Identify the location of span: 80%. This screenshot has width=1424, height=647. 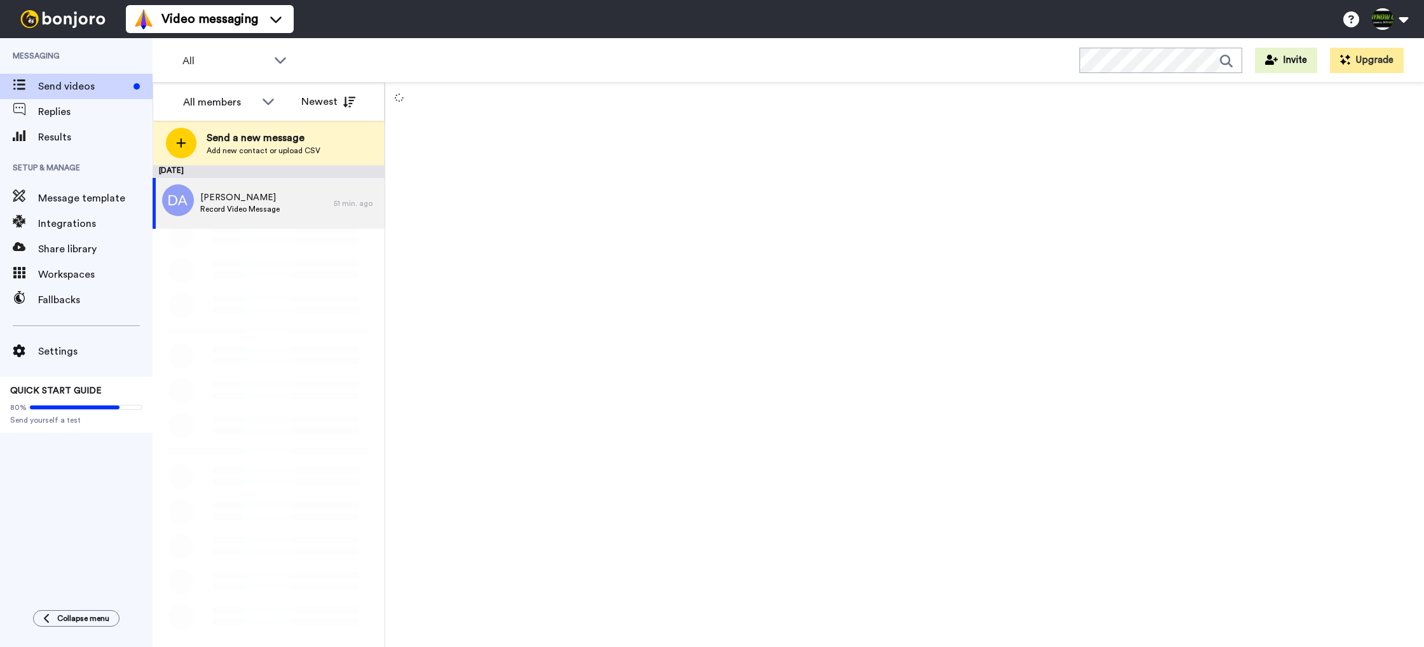
(18, 408).